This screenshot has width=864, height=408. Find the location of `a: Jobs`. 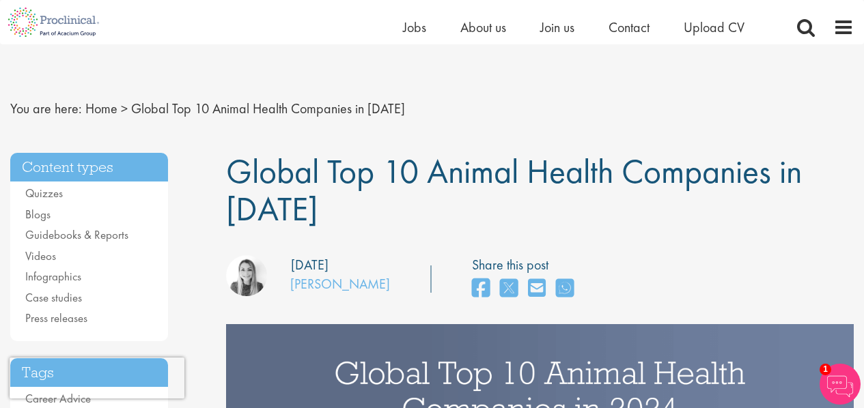

a: Jobs is located at coordinates (414, 27).